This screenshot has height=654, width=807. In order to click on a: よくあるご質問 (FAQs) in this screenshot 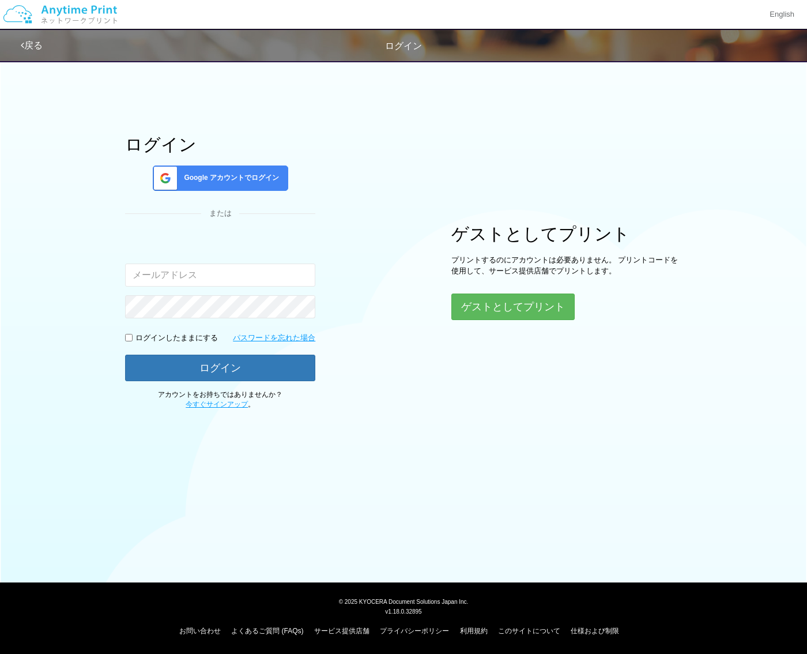, I will do `click(267, 631)`.